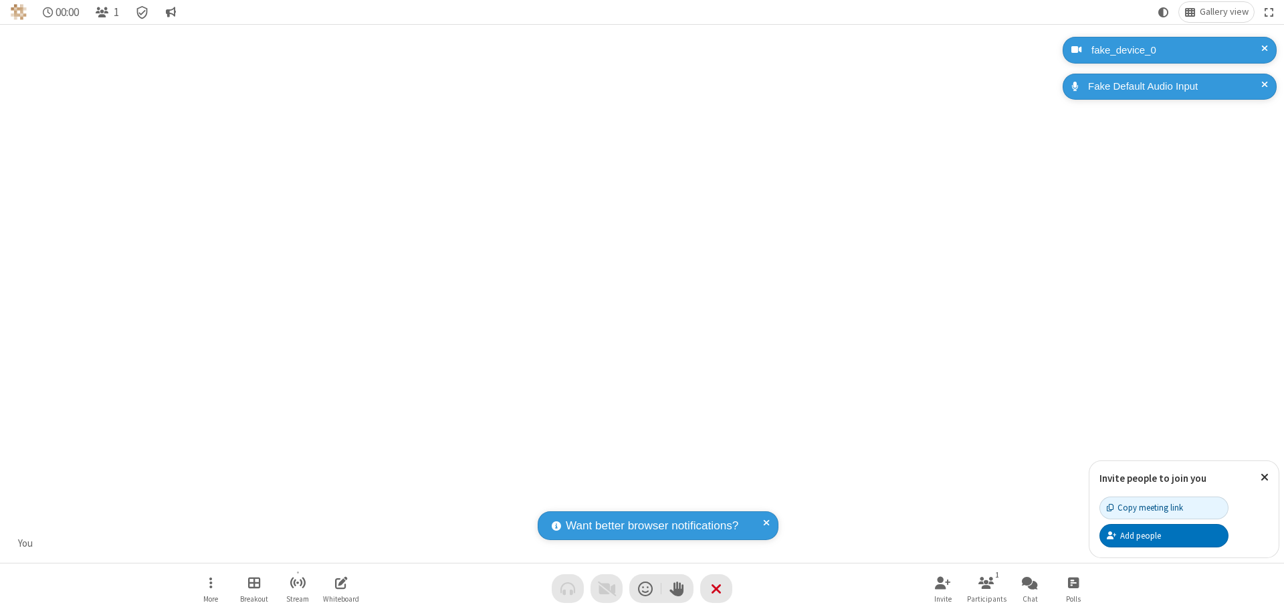  Describe the element at coordinates (716, 588) in the screenshot. I see `button: End or leave meeting` at that location.